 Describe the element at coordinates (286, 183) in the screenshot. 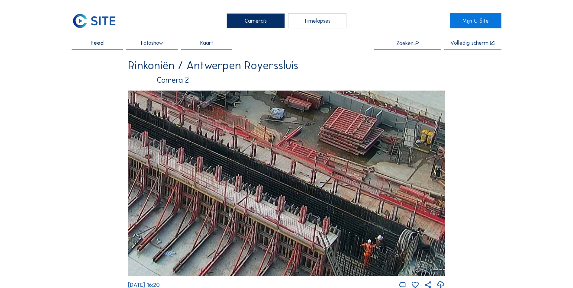

I see `img: Image` at that location.